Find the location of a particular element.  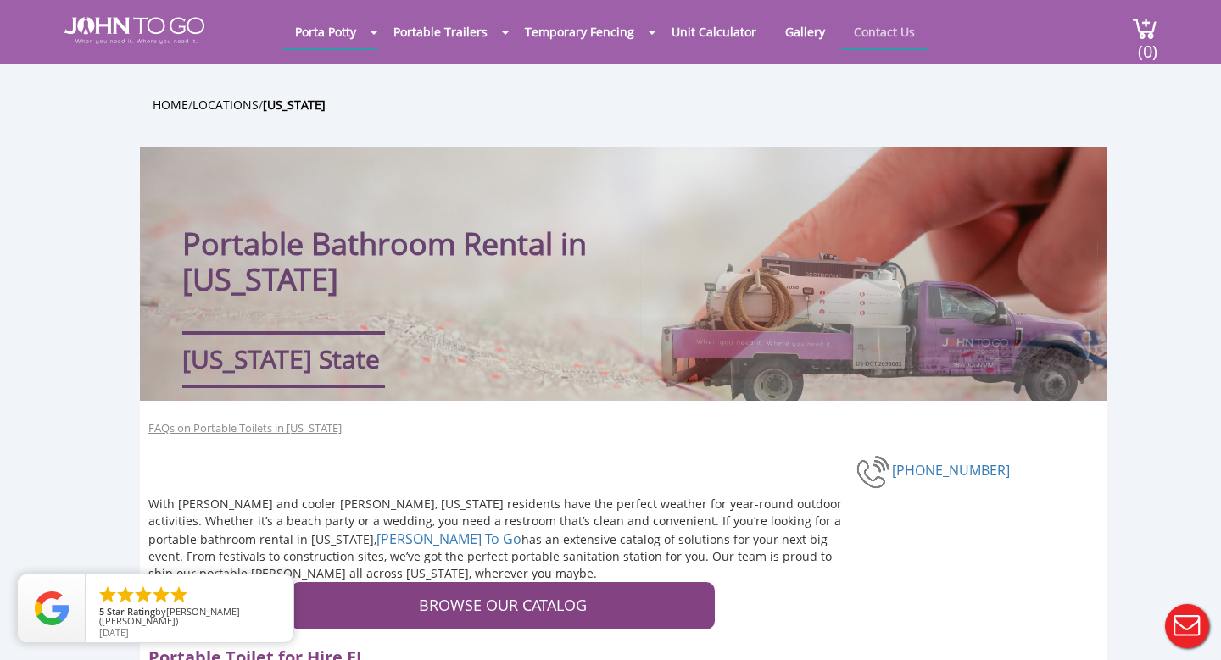

a: Contact Us is located at coordinates (884, 31).